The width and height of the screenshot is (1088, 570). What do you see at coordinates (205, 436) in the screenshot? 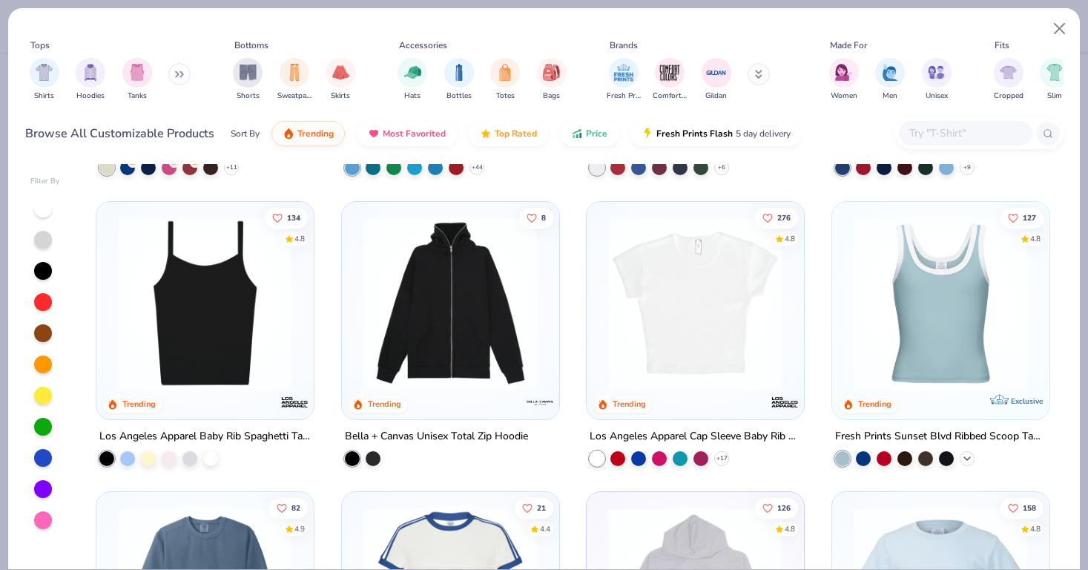
I see `div: Los Angeles Apparel Baby Rib Spaghetti Tank` at bounding box center [205, 436].